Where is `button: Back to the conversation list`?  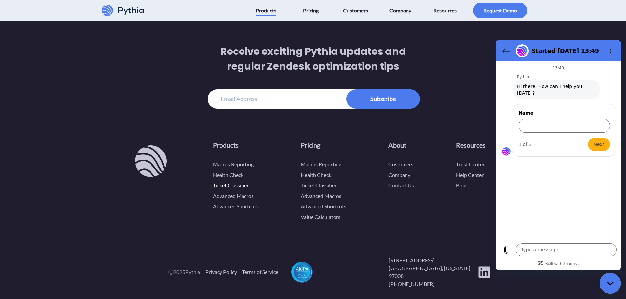 button: Back to the conversation list is located at coordinates (11, 11).